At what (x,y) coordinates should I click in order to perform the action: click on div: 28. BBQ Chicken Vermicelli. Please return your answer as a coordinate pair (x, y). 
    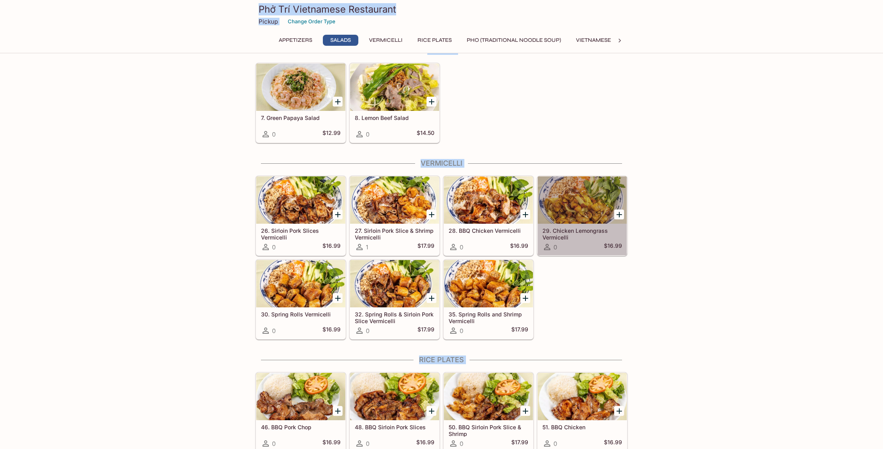
    Looking at the image, I should click on (489, 200).